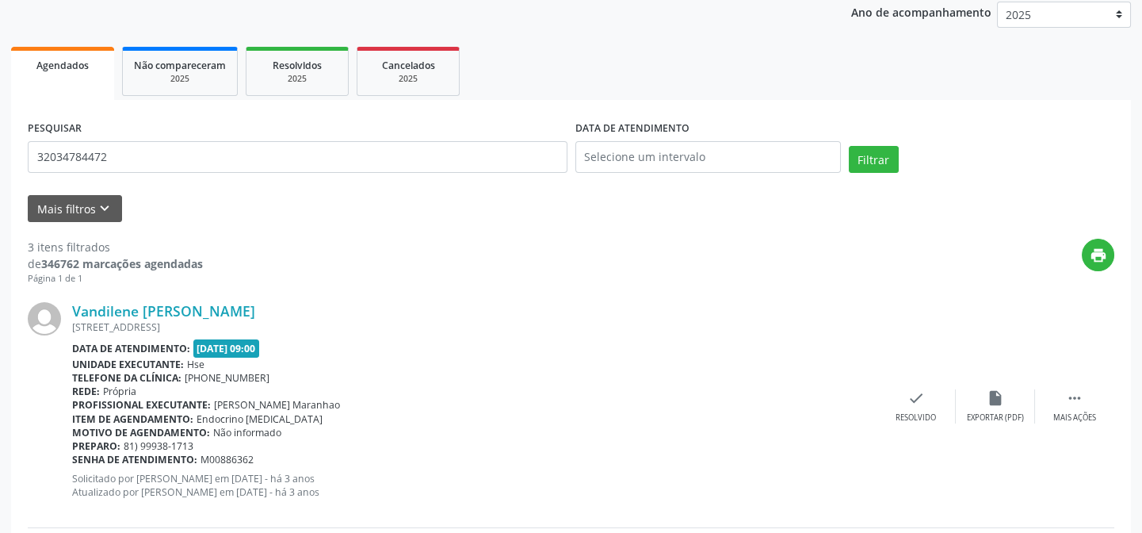 The image size is (1142, 533). What do you see at coordinates (247, 432) in the screenshot?
I see `span: Não informado` at bounding box center [247, 432].